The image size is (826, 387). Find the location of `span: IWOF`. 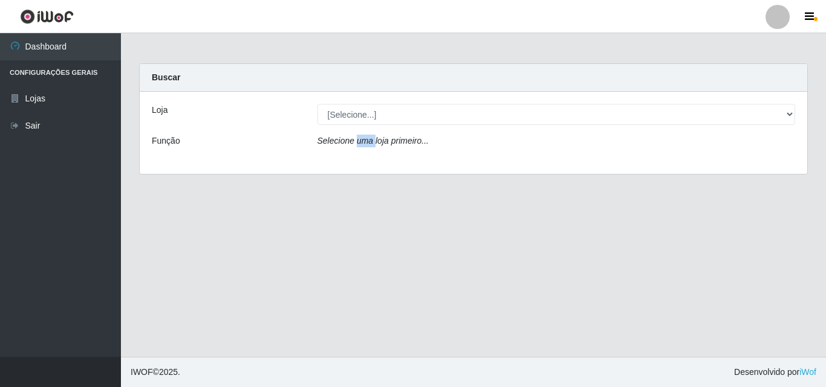

span: IWOF is located at coordinates (141, 372).